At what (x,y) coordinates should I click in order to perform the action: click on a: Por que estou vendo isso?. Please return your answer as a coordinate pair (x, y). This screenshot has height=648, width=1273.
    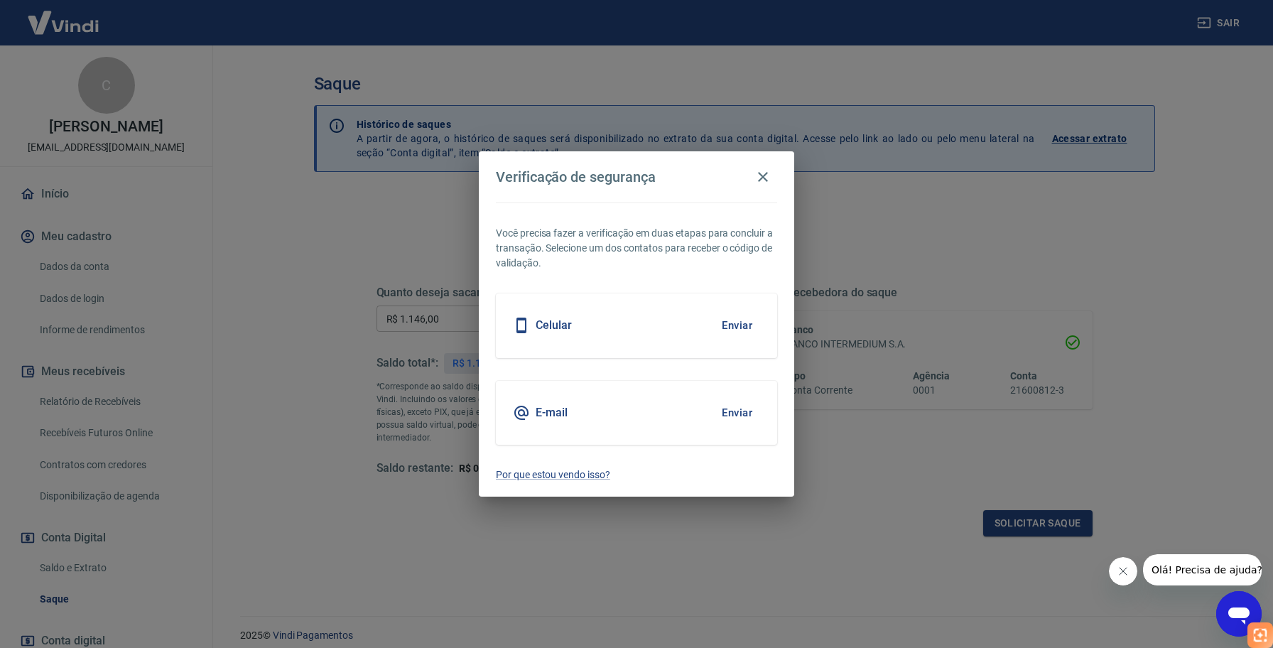
    Looking at the image, I should click on (637, 475).